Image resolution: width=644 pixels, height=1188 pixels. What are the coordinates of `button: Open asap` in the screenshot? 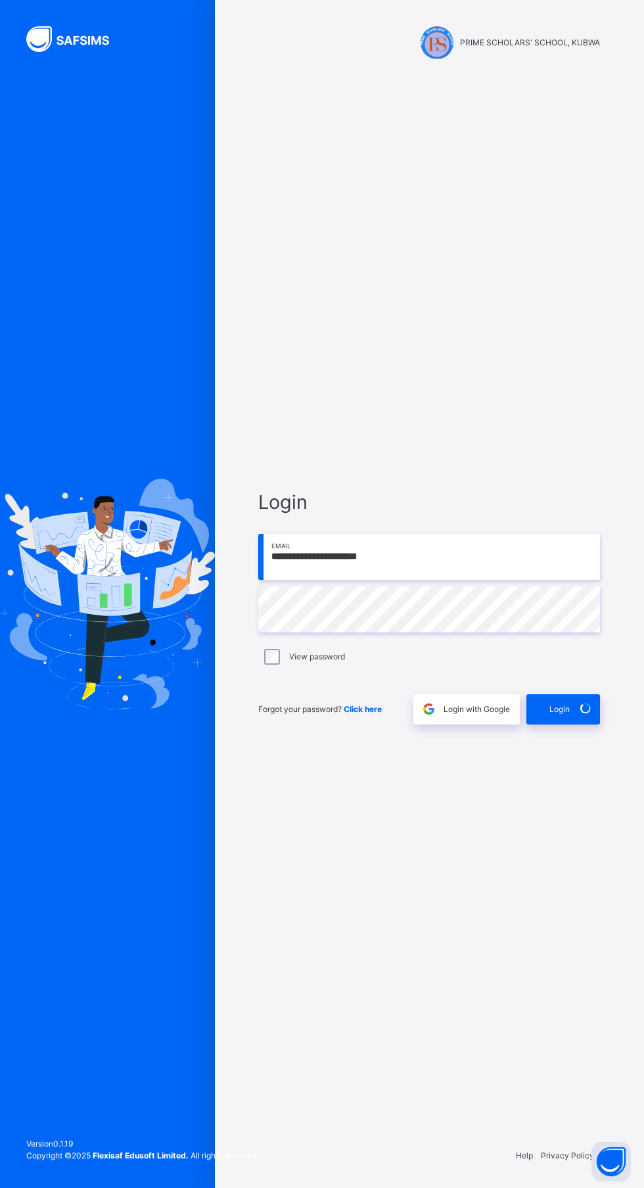 It's located at (611, 1161).